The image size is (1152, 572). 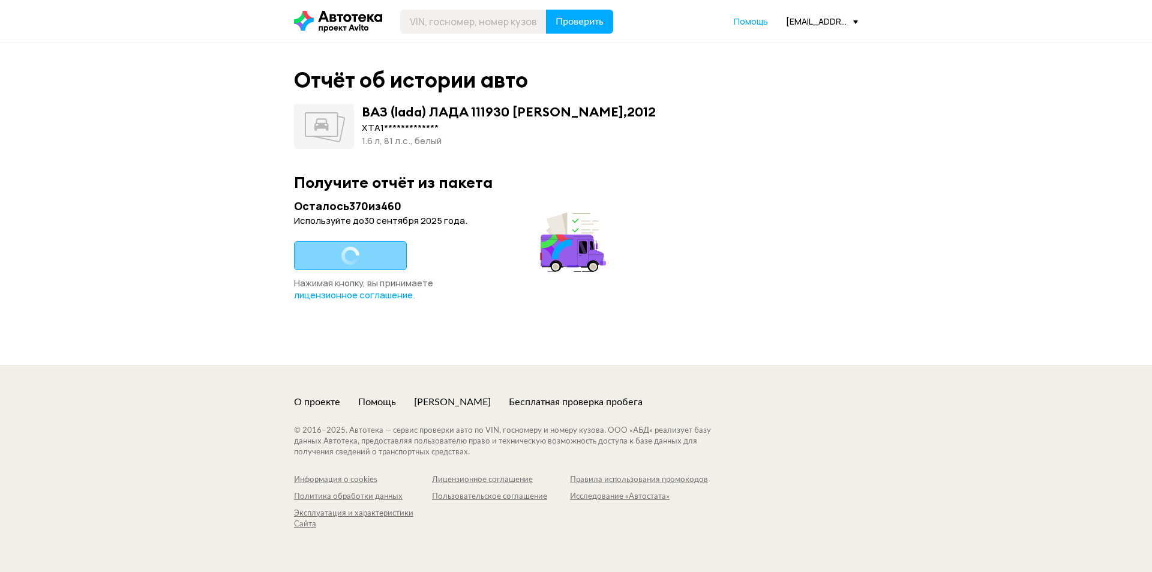 I want to click on div: Пользовательское соглашение, so click(x=501, y=497).